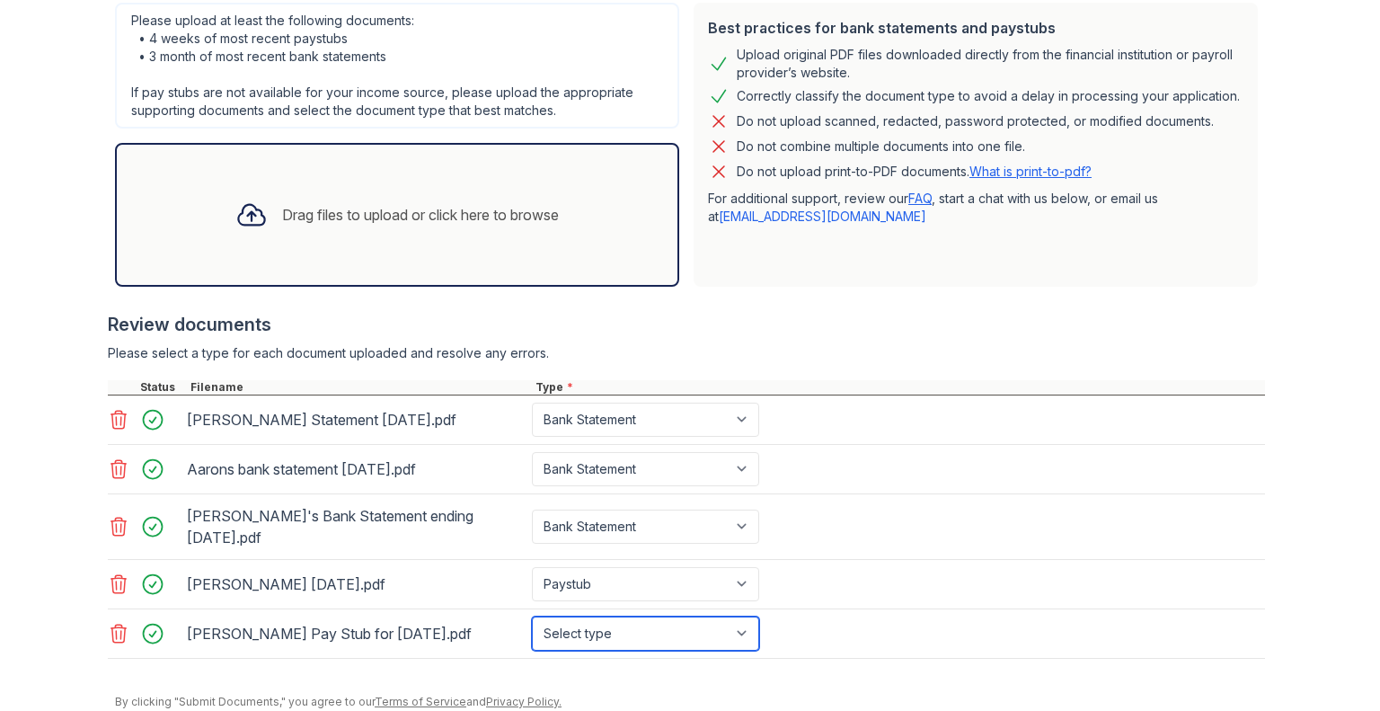  What do you see at coordinates (990, 64) in the screenshot?
I see `div: Upload original PDF files downloaded directly from the financial institution or payroll provider’...` at bounding box center [990, 64].